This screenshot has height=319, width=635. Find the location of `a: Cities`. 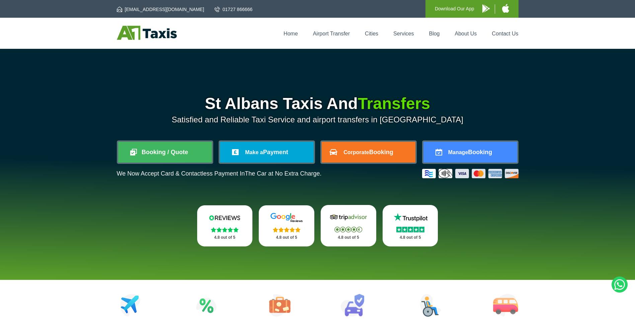

a: Cities is located at coordinates (372, 33).